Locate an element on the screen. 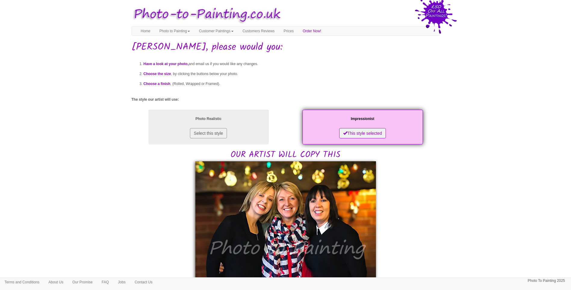 The height and width of the screenshot is (290, 571). a: Customers Reviews is located at coordinates (259, 31).